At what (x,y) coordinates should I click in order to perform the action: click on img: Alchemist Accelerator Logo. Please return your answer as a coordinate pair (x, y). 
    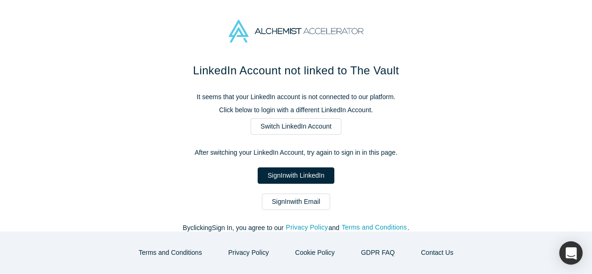
    Looking at the image, I should click on (296, 31).